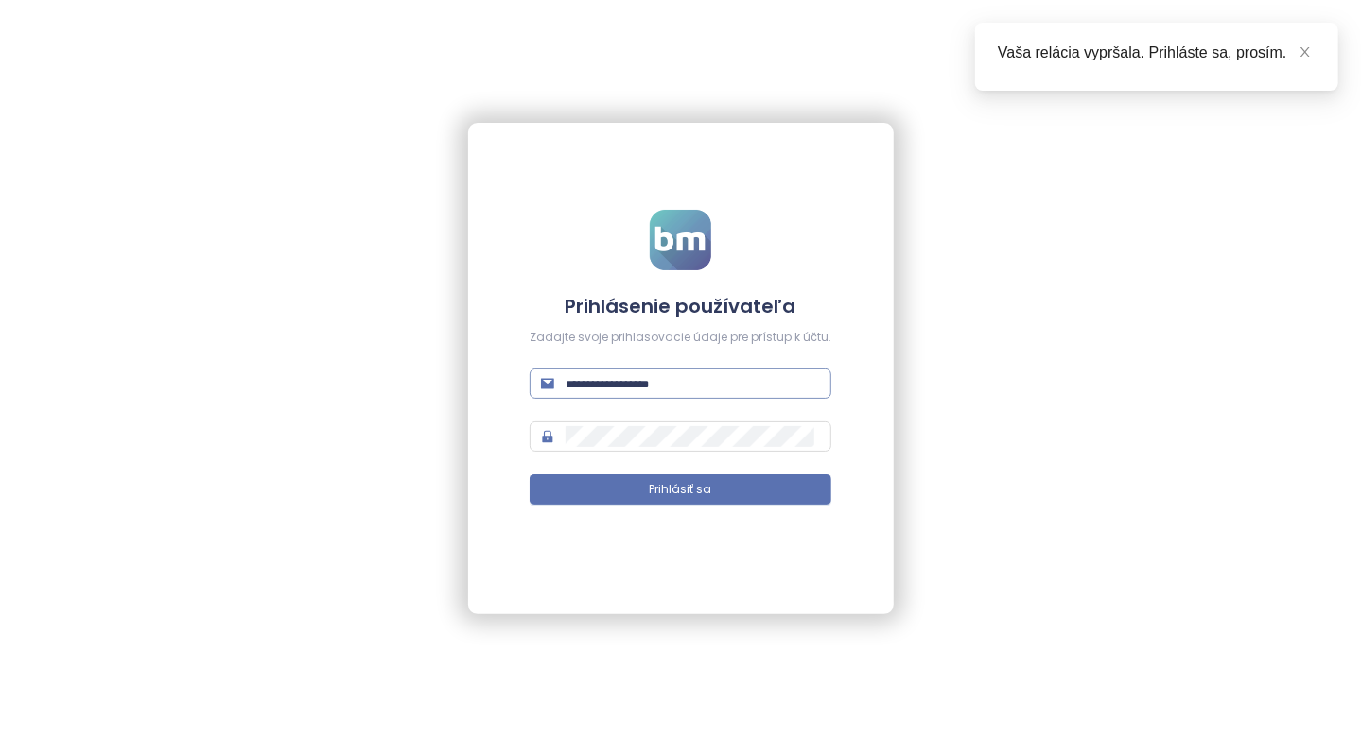 The height and width of the screenshot is (737, 1361). What do you see at coordinates (681, 490) in the screenshot?
I see `span: Prihlásiť sa` at bounding box center [681, 490].